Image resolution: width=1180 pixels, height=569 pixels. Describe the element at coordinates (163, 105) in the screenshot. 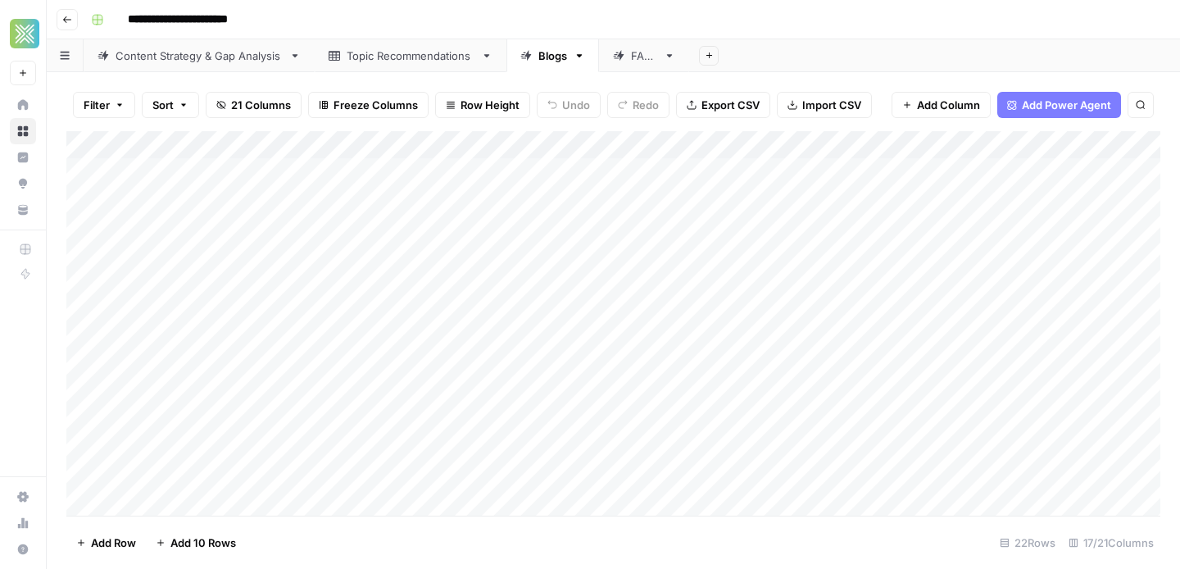

I see `span: Sort` at that location.